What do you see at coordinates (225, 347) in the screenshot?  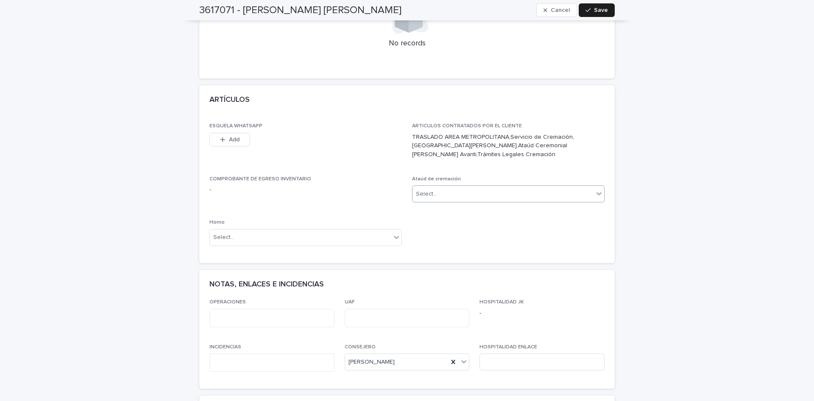 I see `span: INCIDENCIAS` at bounding box center [225, 347].